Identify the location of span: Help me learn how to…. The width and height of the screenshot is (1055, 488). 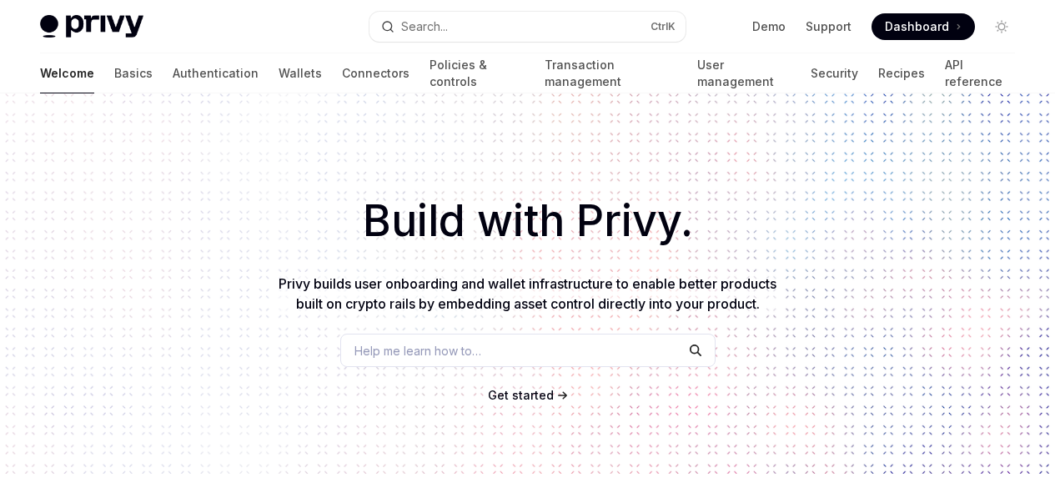
(418, 350).